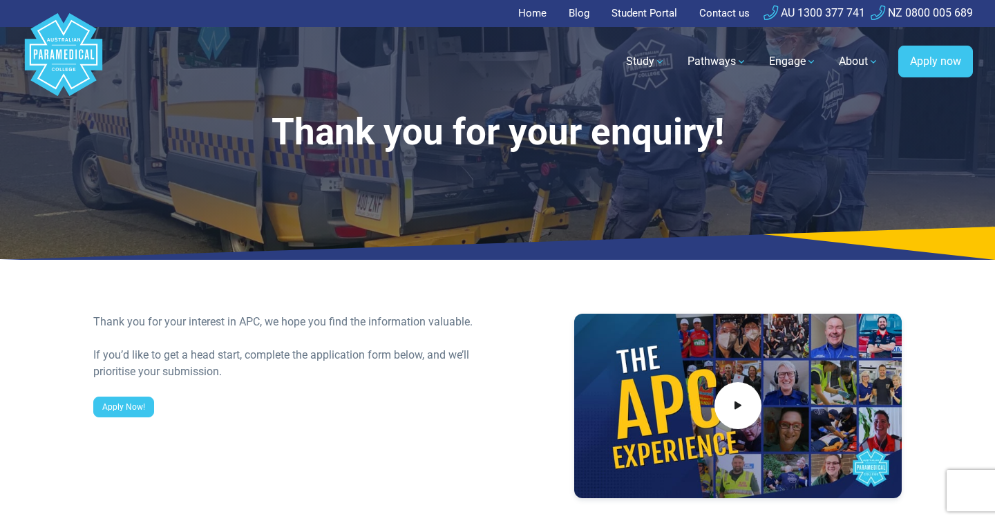  I want to click on a: Apply now, so click(936, 62).